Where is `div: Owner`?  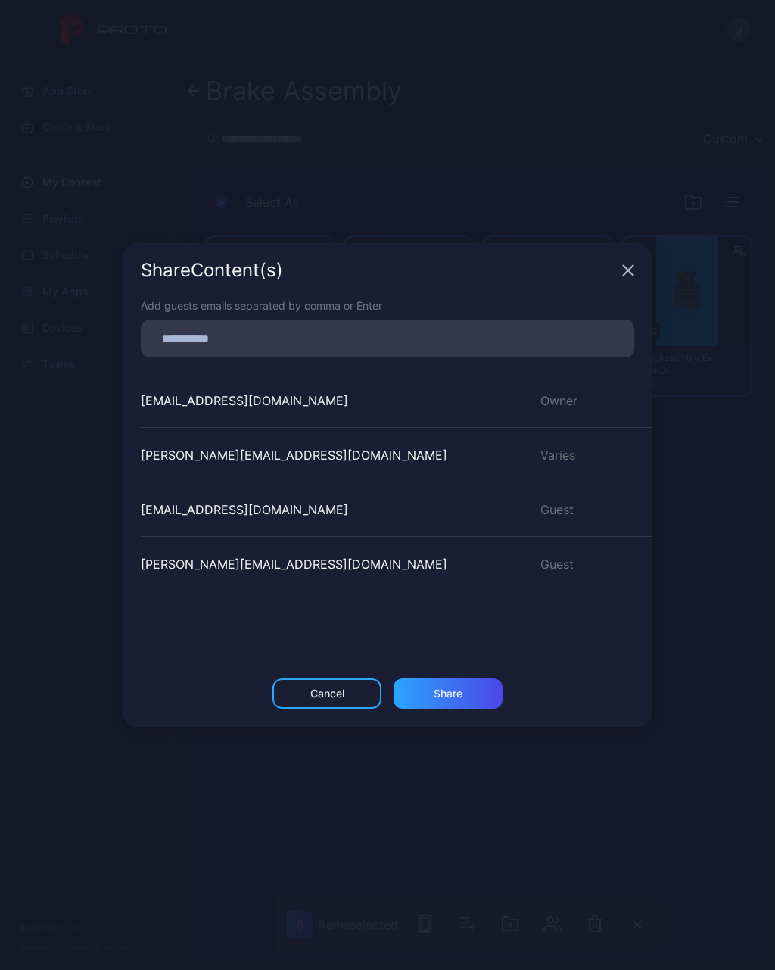
div: Owner is located at coordinates (587, 400).